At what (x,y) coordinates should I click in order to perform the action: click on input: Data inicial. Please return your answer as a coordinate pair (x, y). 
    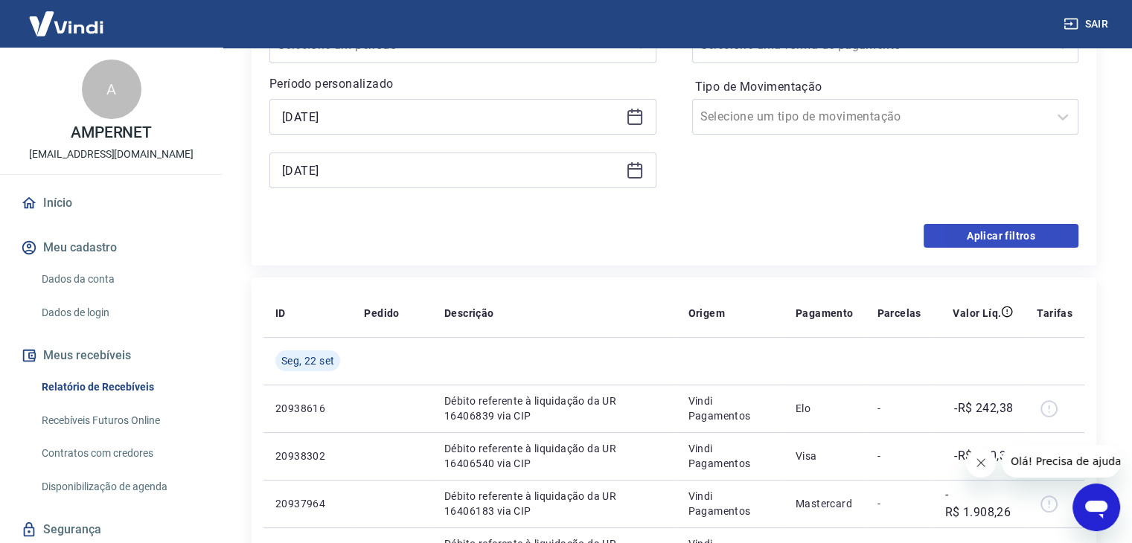
    Looking at the image, I should click on (451, 117).